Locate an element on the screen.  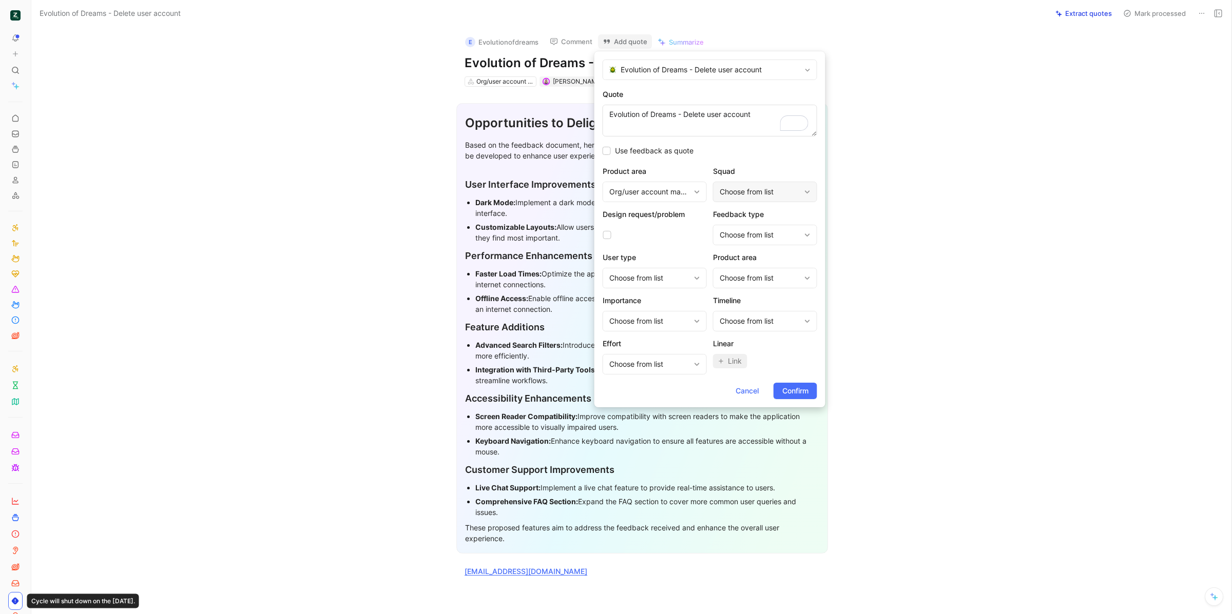
div: Org/user account management is located at coordinates (649, 192).